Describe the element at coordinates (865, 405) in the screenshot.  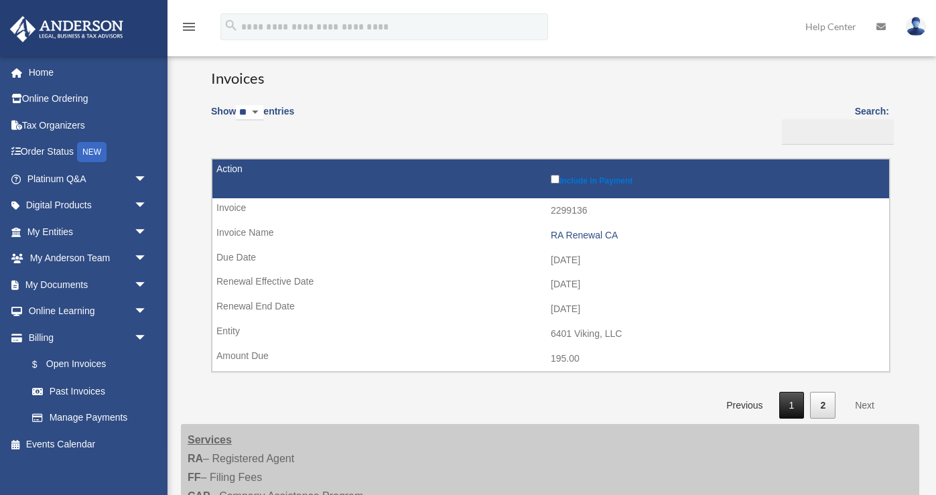
I see `a: Next` at that location.